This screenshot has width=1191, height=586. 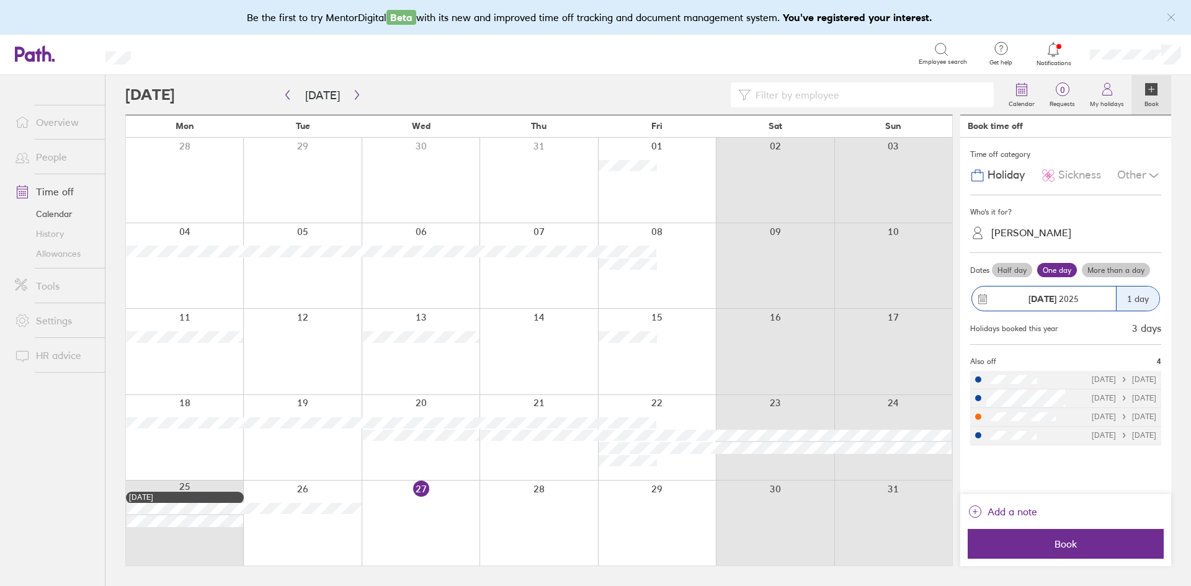 I want to click on label: My holidays, so click(x=1107, y=102).